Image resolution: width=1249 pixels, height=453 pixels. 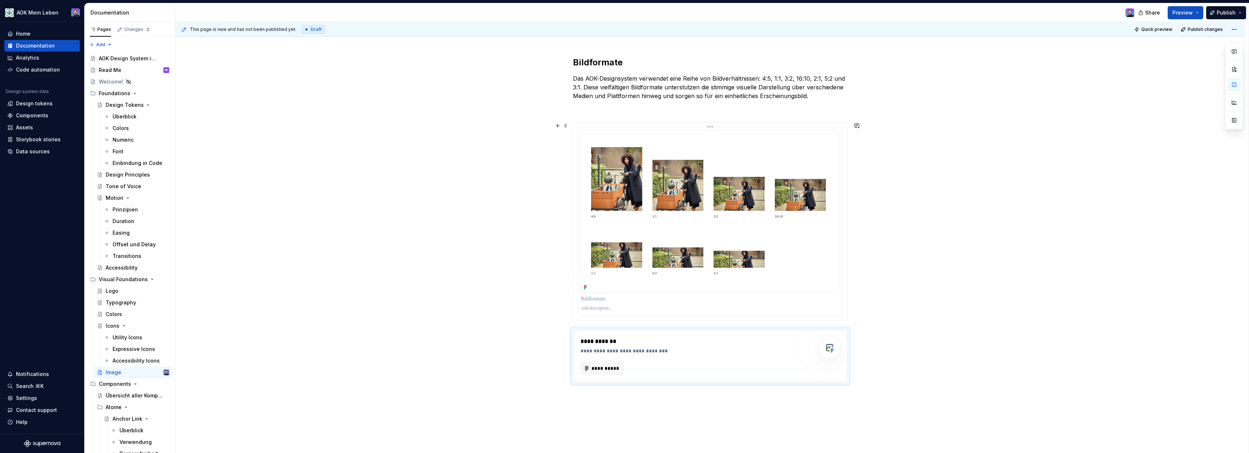 I want to click on div: Storybook stories, so click(x=38, y=139).